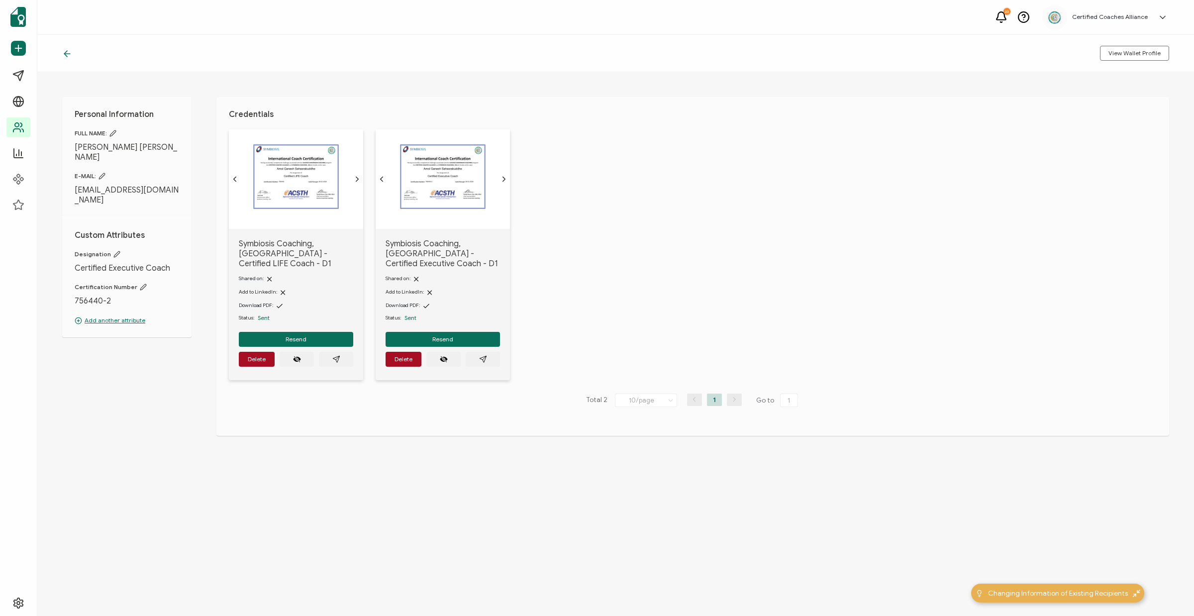 The width and height of the screenshot is (1194, 616). I want to click on span: Certification Number, so click(127, 287).